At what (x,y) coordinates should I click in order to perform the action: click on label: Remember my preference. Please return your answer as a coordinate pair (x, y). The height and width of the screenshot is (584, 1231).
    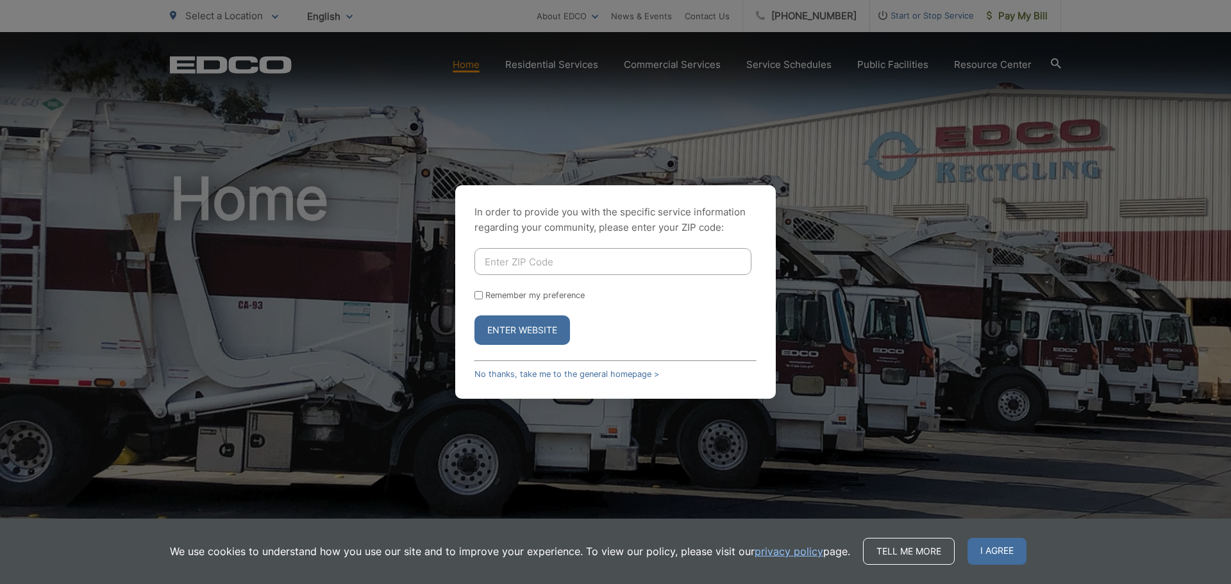
    Looking at the image, I should click on (535, 295).